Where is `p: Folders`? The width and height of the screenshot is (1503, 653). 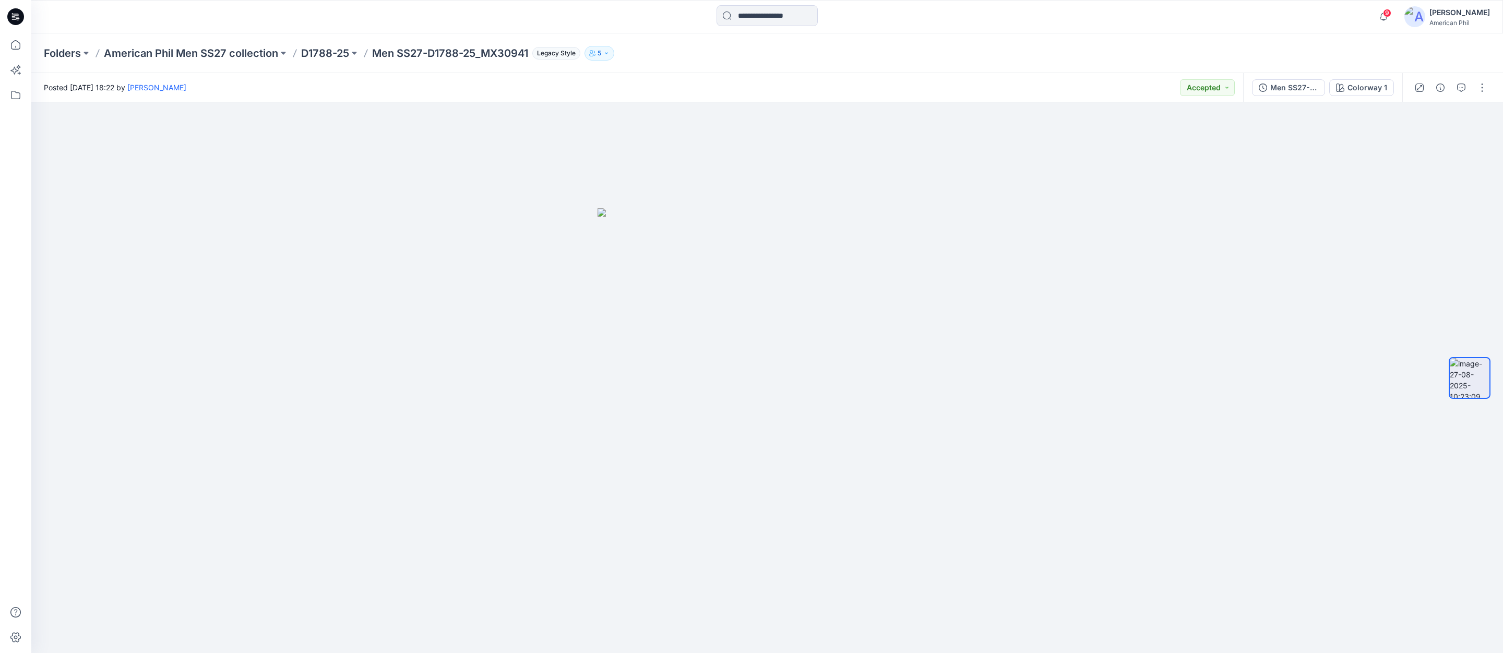
p: Folders is located at coordinates (62, 53).